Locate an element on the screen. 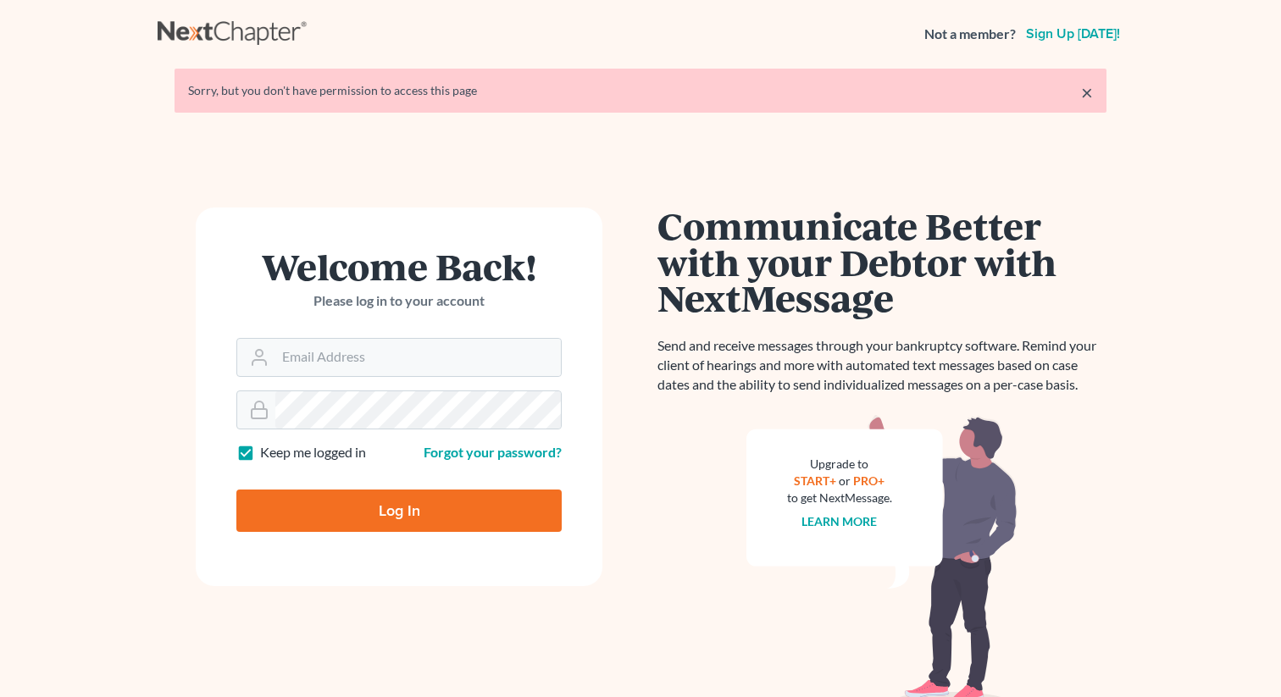 This screenshot has width=1281, height=697. div: Upgrade to is located at coordinates (840, 464).